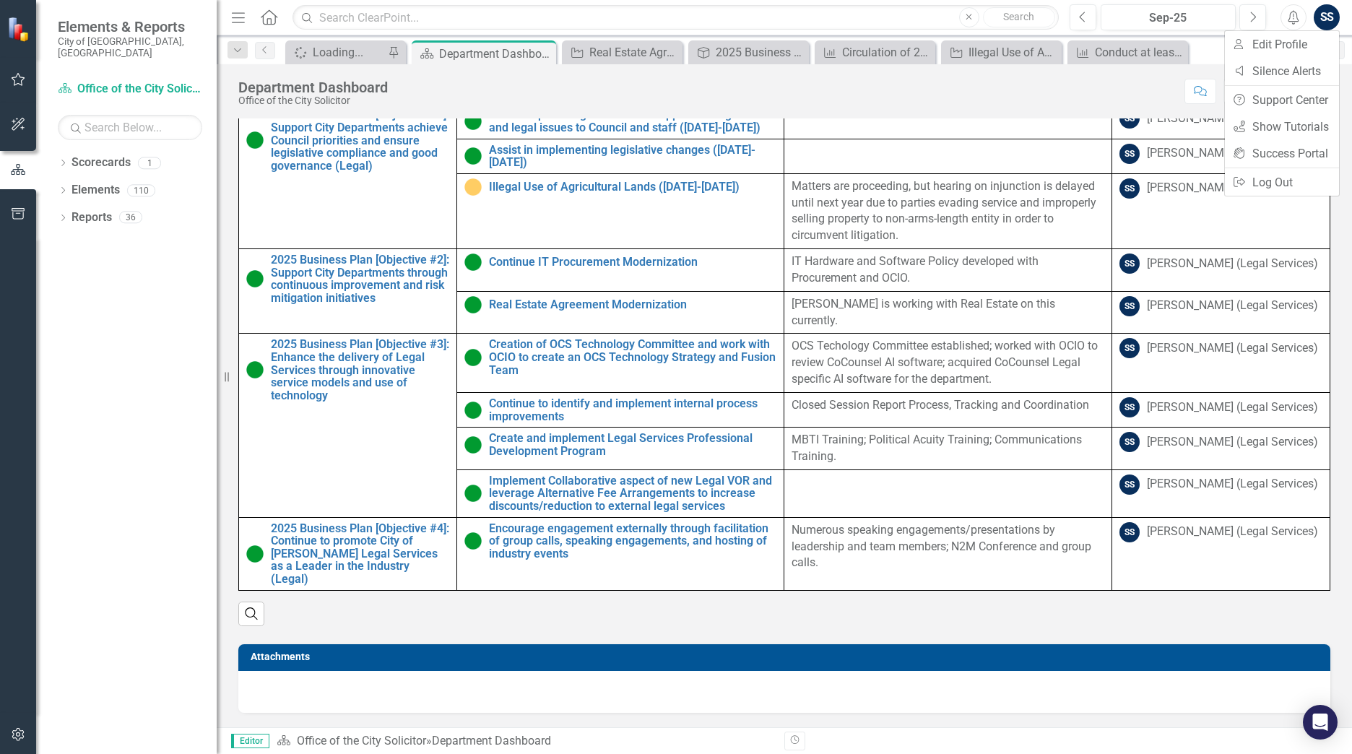 The height and width of the screenshot is (754, 1352). What do you see at coordinates (336, 52) in the screenshot?
I see `a: Loading...` at bounding box center [336, 52].